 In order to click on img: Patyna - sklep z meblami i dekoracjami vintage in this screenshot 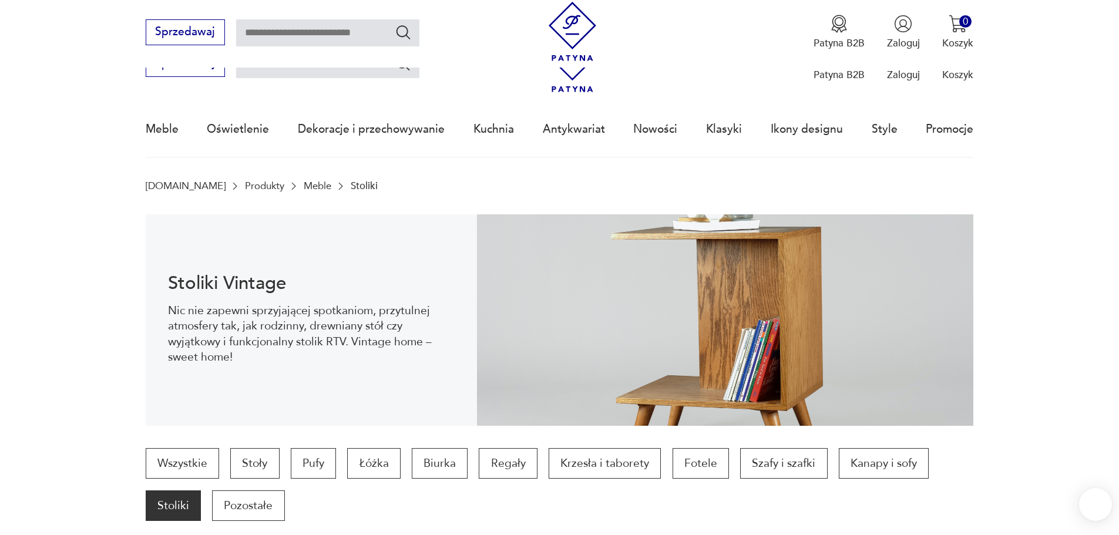, I will do `click(572, 31)`.